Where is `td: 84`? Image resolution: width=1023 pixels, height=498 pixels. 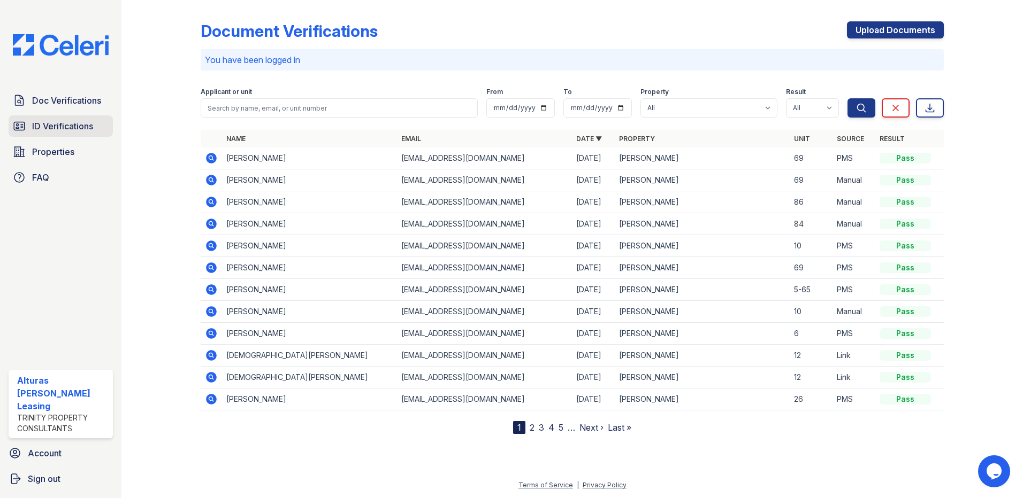
td: 84 is located at coordinates (811, 224).